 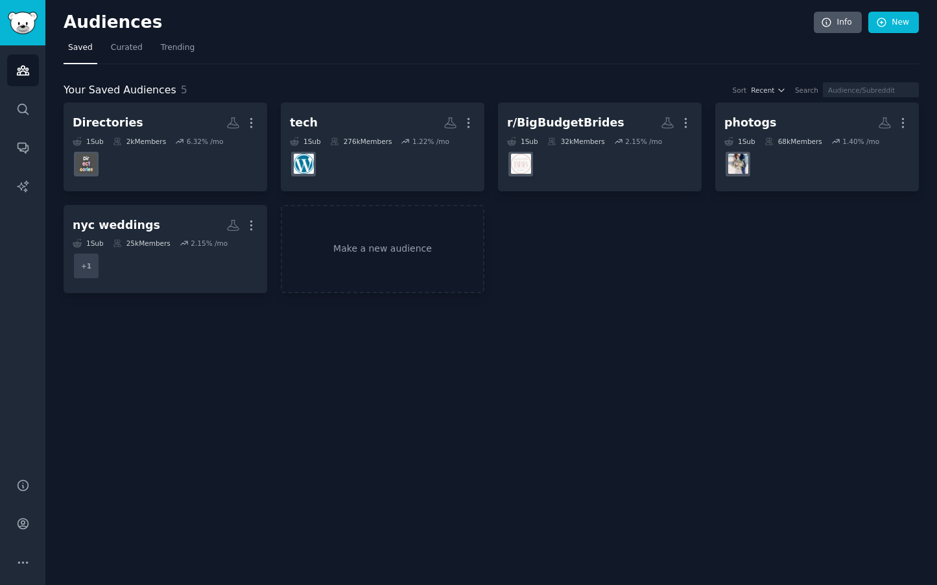 I want to click on div: r/BigBudgetBrides, so click(x=565, y=123).